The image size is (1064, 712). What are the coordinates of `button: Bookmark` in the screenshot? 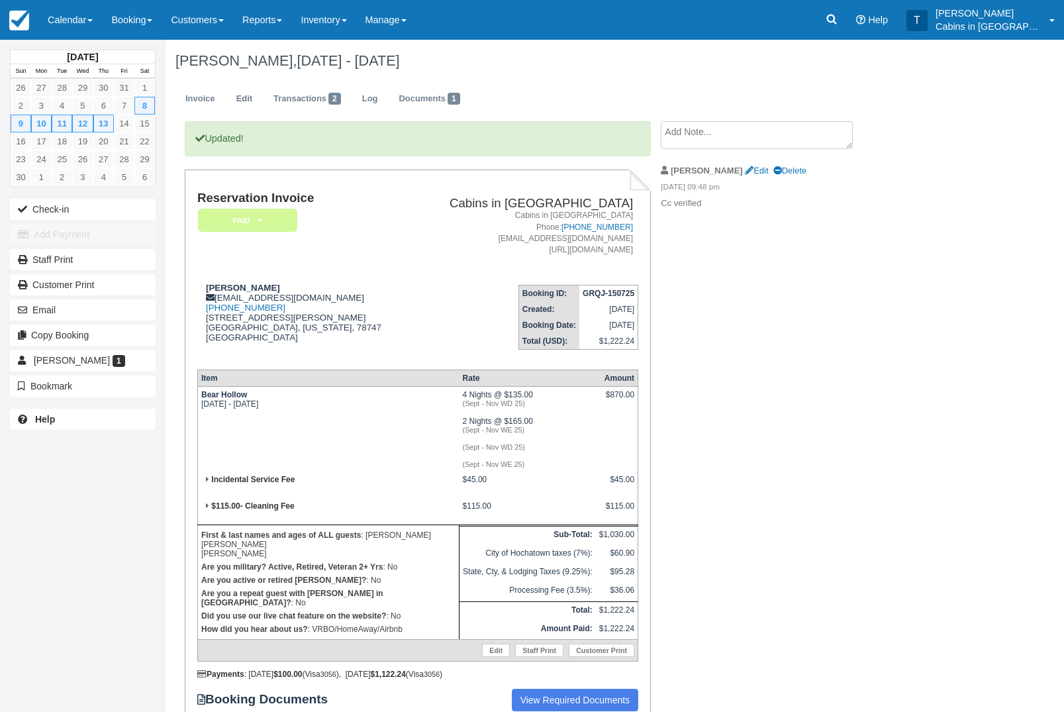 It's located at (83, 386).